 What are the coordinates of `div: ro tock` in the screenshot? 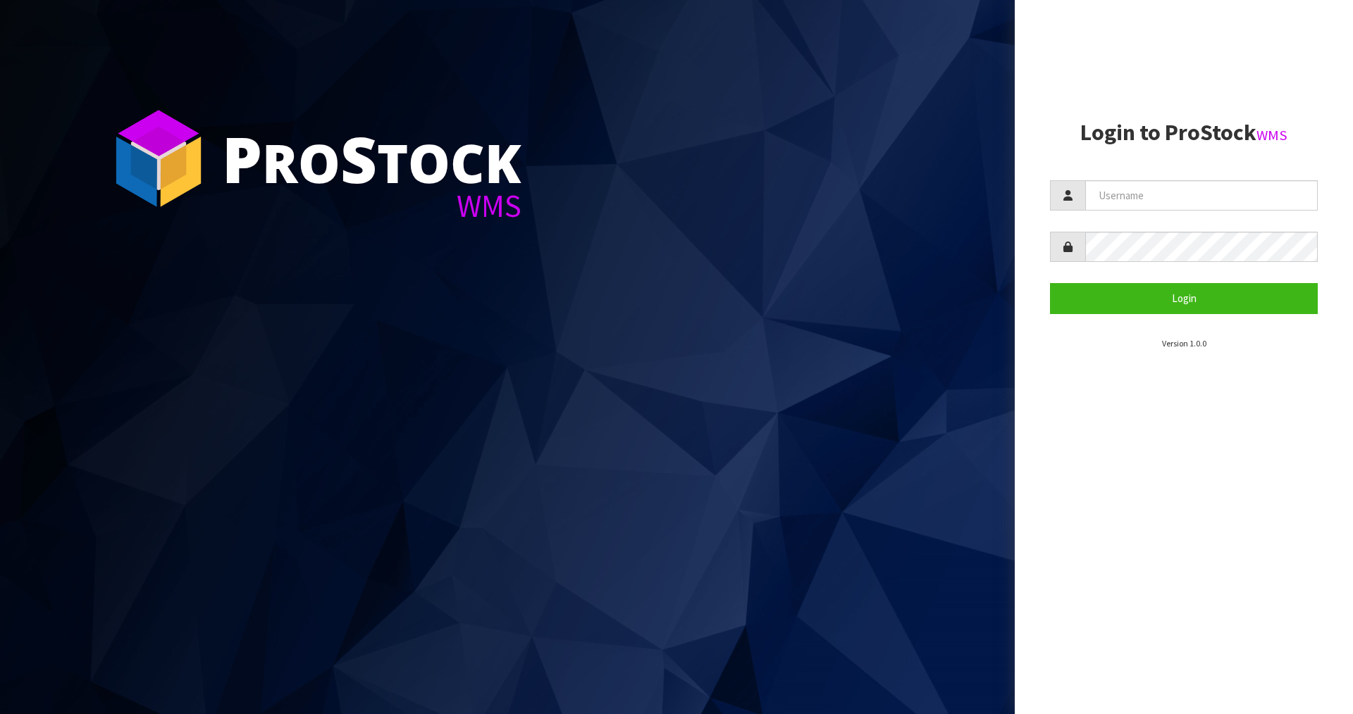 It's located at (371, 159).